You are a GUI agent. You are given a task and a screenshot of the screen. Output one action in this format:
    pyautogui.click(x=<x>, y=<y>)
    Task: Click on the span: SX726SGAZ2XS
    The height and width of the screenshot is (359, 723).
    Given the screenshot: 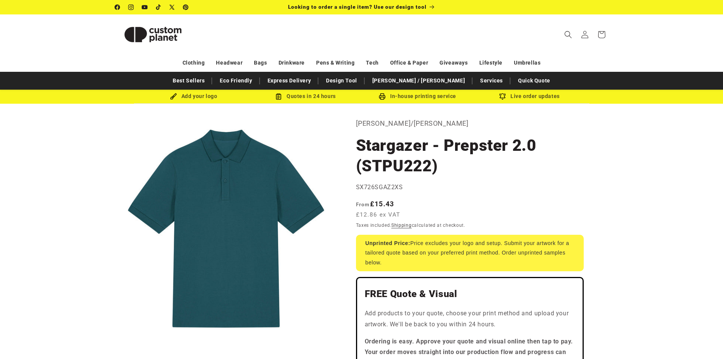 What is the action you would take?
    pyautogui.click(x=380, y=187)
    